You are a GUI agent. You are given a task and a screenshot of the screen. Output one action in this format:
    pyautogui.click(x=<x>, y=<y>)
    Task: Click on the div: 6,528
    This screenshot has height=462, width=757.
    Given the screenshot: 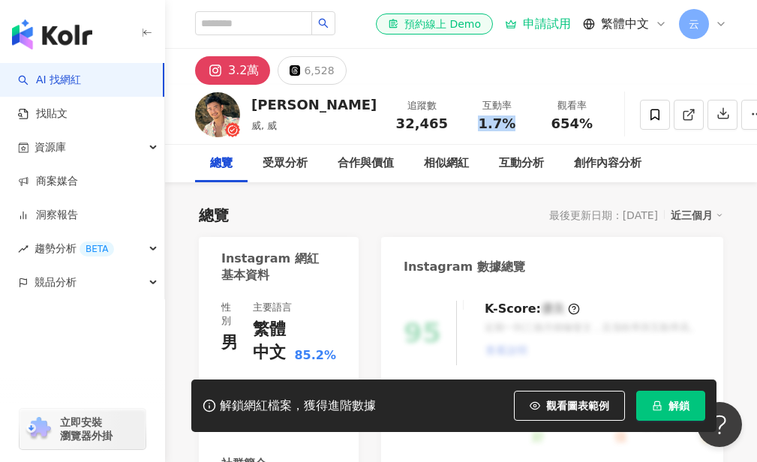 What is the action you would take?
    pyautogui.click(x=319, y=70)
    